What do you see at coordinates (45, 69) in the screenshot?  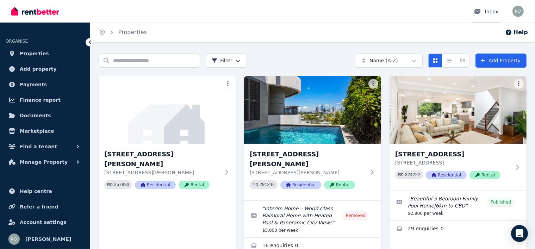 I see `a: Add property` at bounding box center [45, 69].